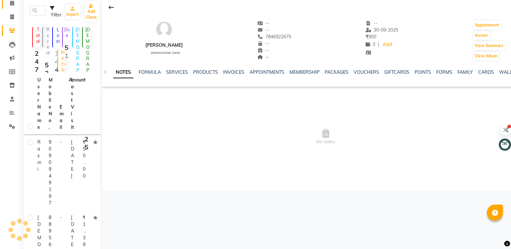 The image size is (511, 249). What do you see at coordinates (164, 30) in the screenshot?
I see `img: avatar` at bounding box center [164, 30].